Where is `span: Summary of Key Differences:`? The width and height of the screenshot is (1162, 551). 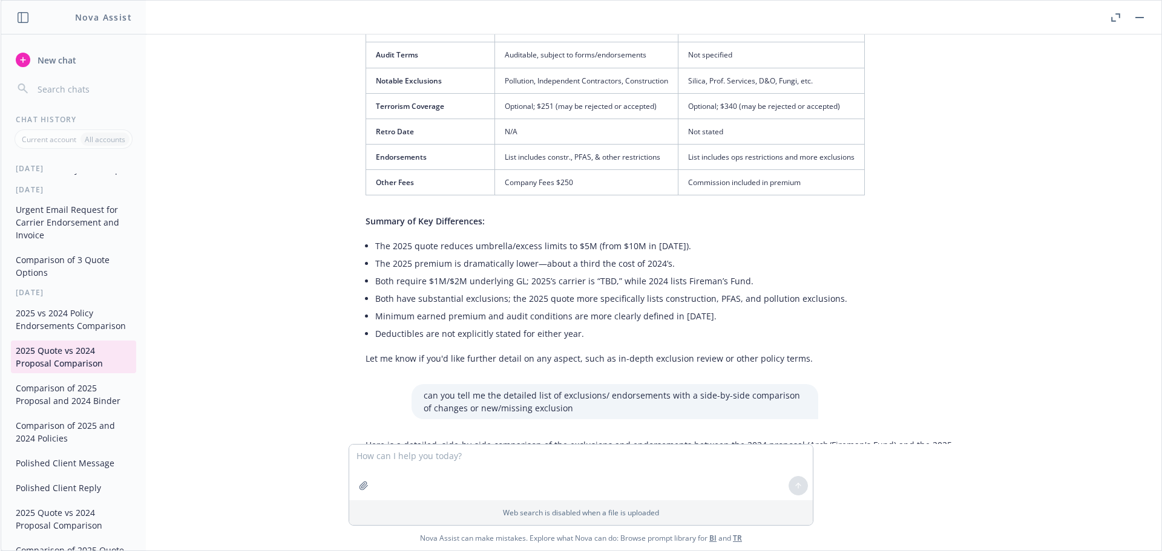
span: Summary of Key Differences: is located at coordinates (425, 221).